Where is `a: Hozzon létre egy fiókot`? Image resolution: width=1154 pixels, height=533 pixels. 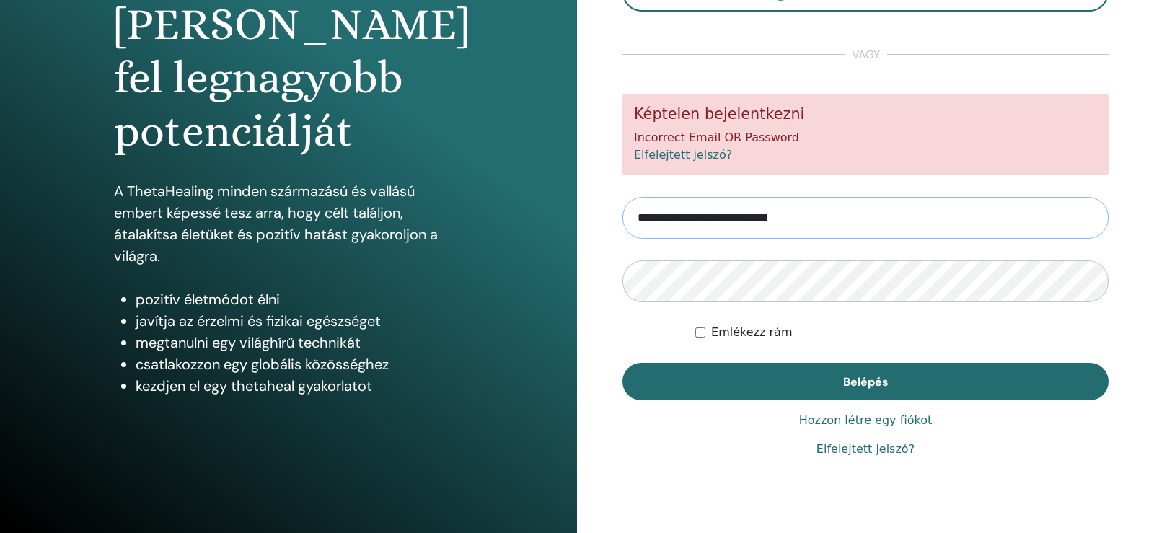
a: Hozzon létre egy fiókot is located at coordinates (865, 420).